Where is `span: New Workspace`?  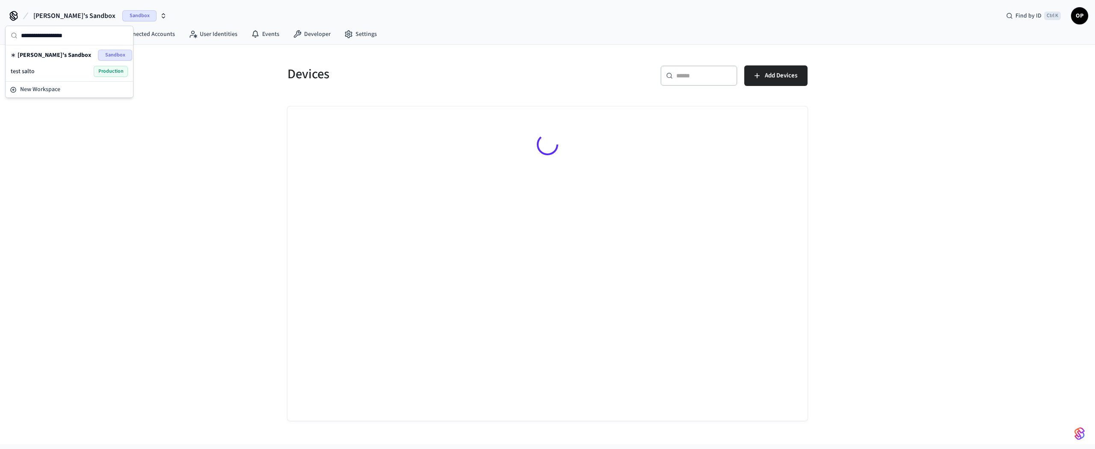
span: New Workspace is located at coordinates (40, 89).